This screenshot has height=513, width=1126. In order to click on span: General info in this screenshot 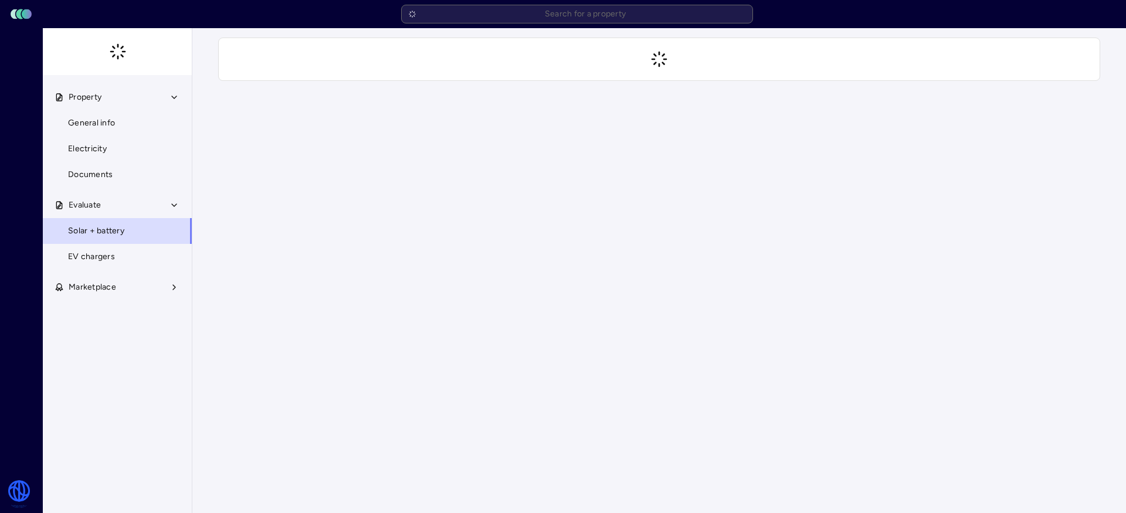, I will do `click(91, 123)`.